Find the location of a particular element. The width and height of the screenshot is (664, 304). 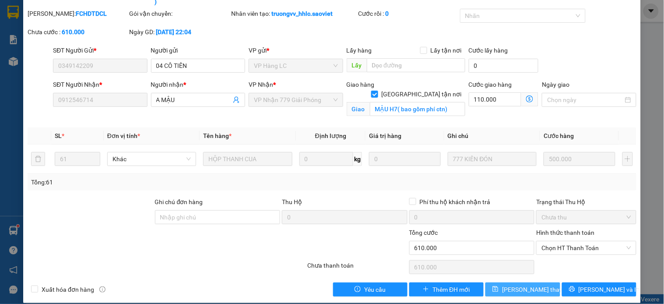

button: plus is located at coordinates (628, 159).